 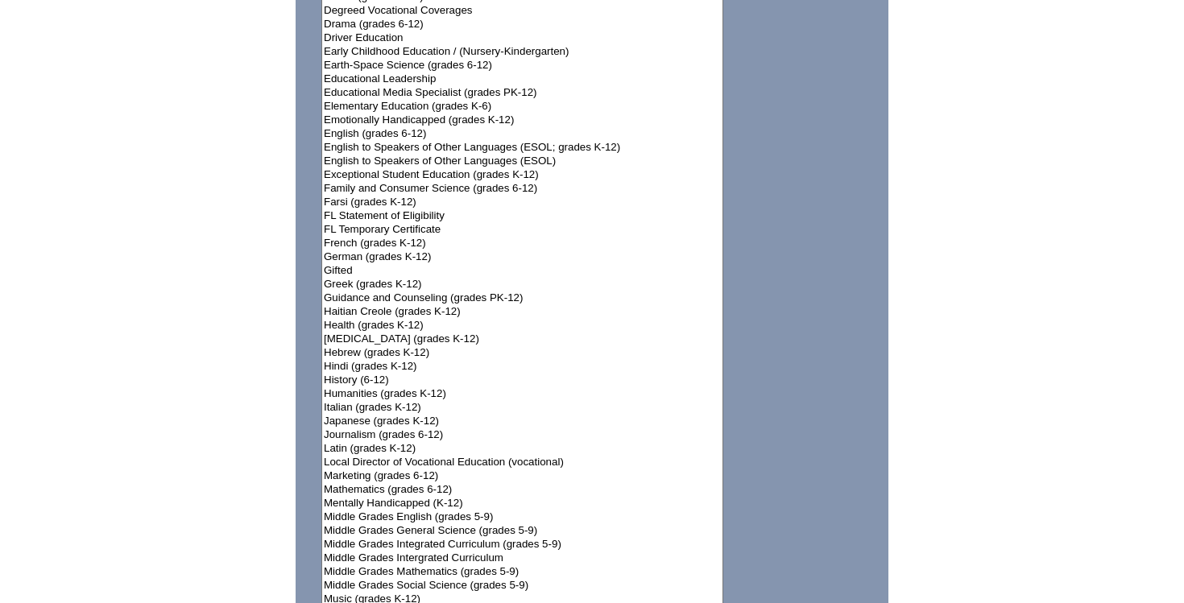 I want to click on option: Educational Media Specialist (grades PK-12), so click(x=522, y=93).